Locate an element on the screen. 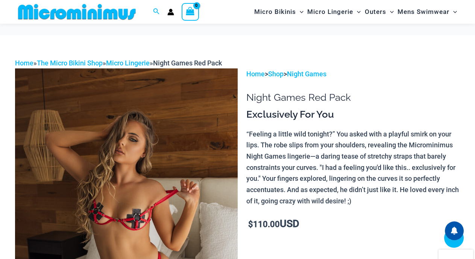 Image resolution: width=475 pixels, height=259 pixels. a: Micro Lingerie is located at coordinates (128, 63).